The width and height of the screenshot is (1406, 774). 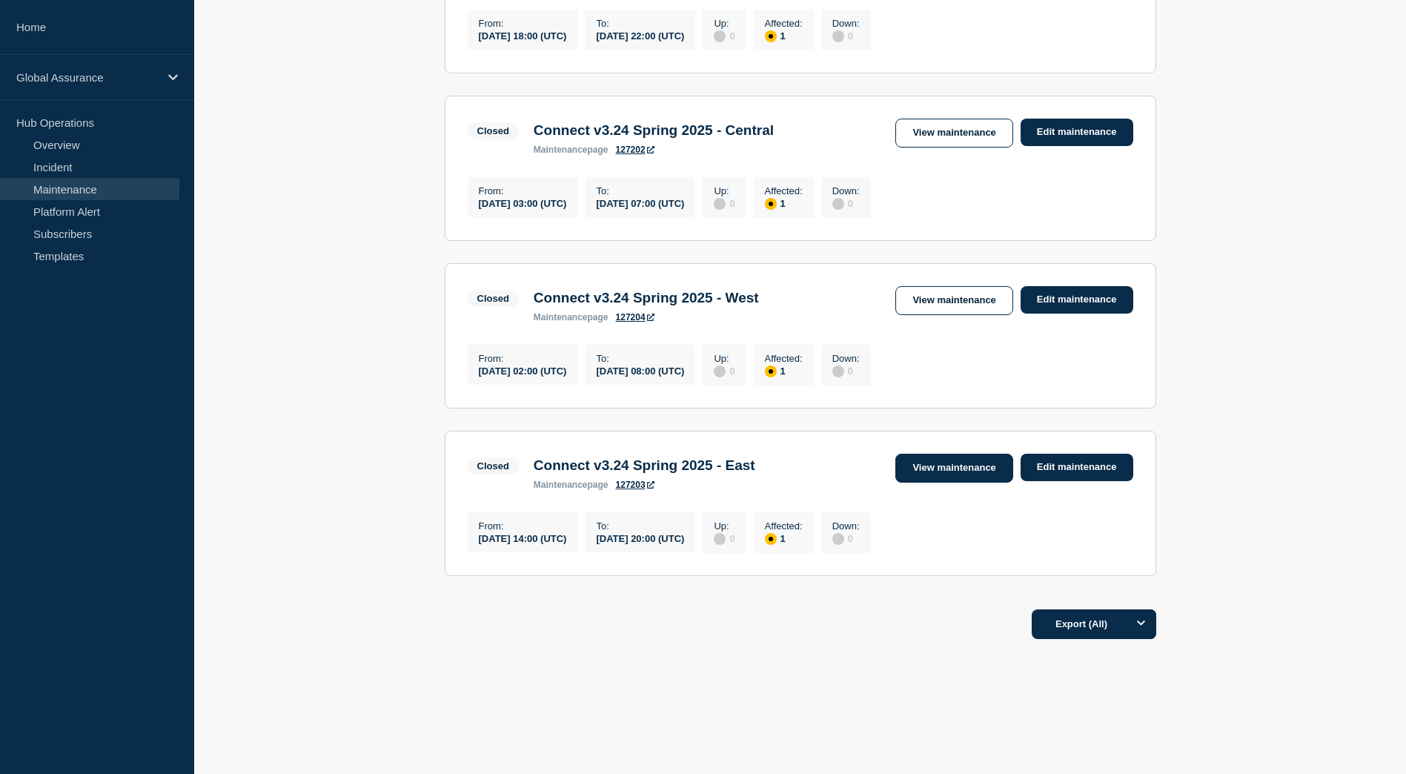 What do you see at coordinates (635, 485) in the screenshot?
I see `a: 127203` at bounding box center [635, 485].